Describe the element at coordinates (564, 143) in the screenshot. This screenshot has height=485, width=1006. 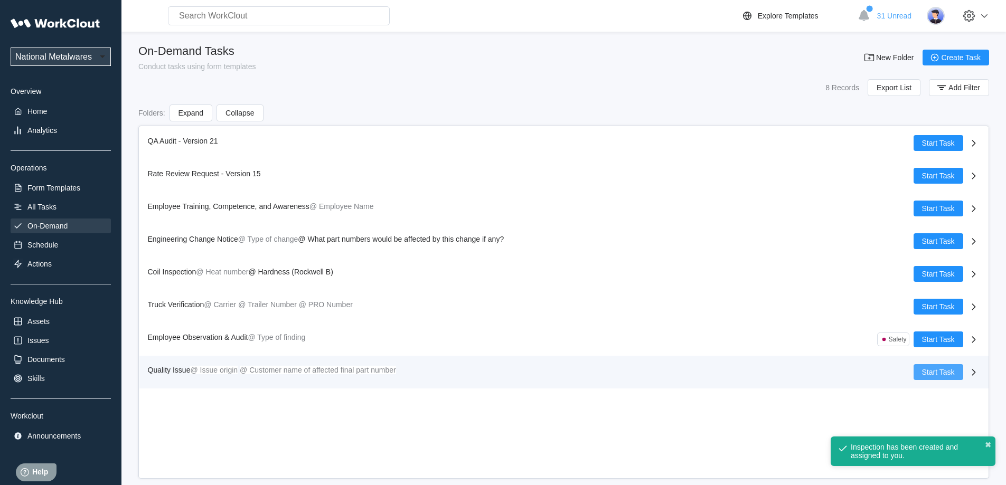
I see `a: QA Audit - Version 21Start Task` at that location.